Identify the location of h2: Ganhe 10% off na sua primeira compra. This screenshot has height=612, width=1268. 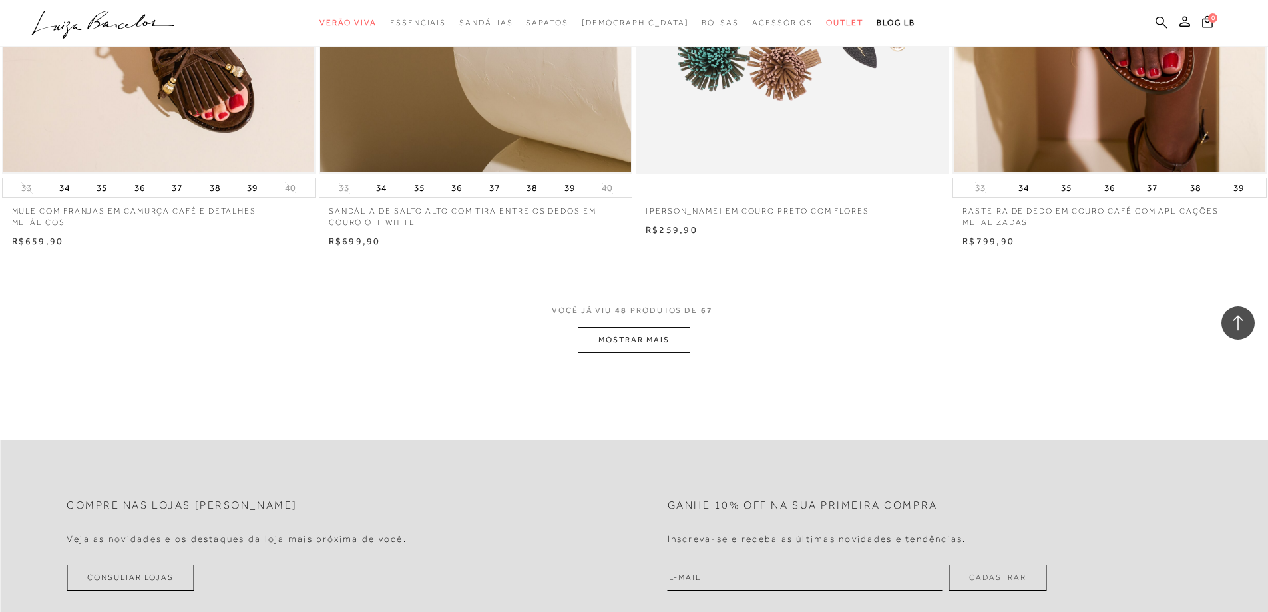
(803, 505).